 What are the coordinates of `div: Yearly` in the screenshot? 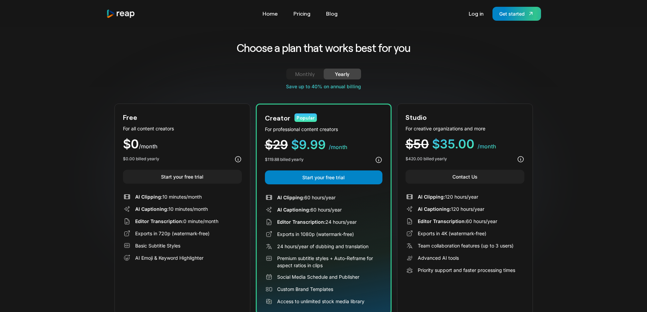 It's located at (342, 74).